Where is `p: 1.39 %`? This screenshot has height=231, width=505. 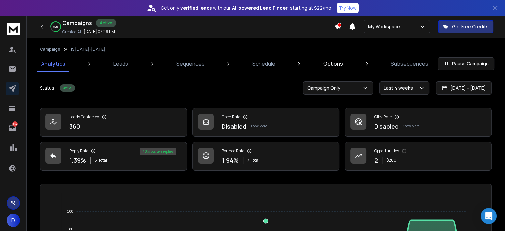 p: 1.39 % is located at coordinates (78, 160).